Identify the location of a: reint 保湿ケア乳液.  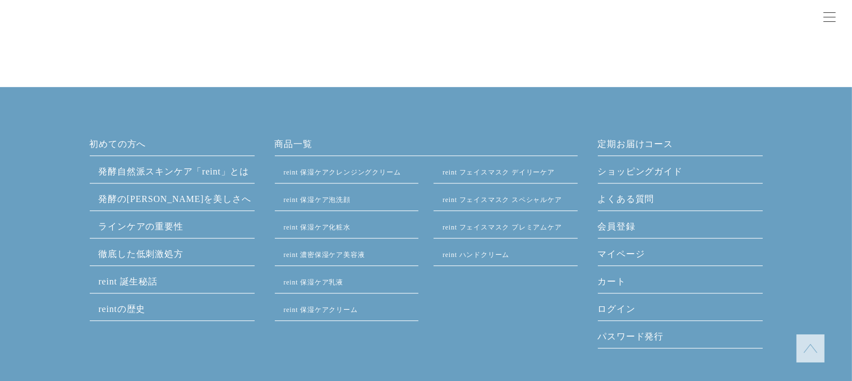
(313, 282).